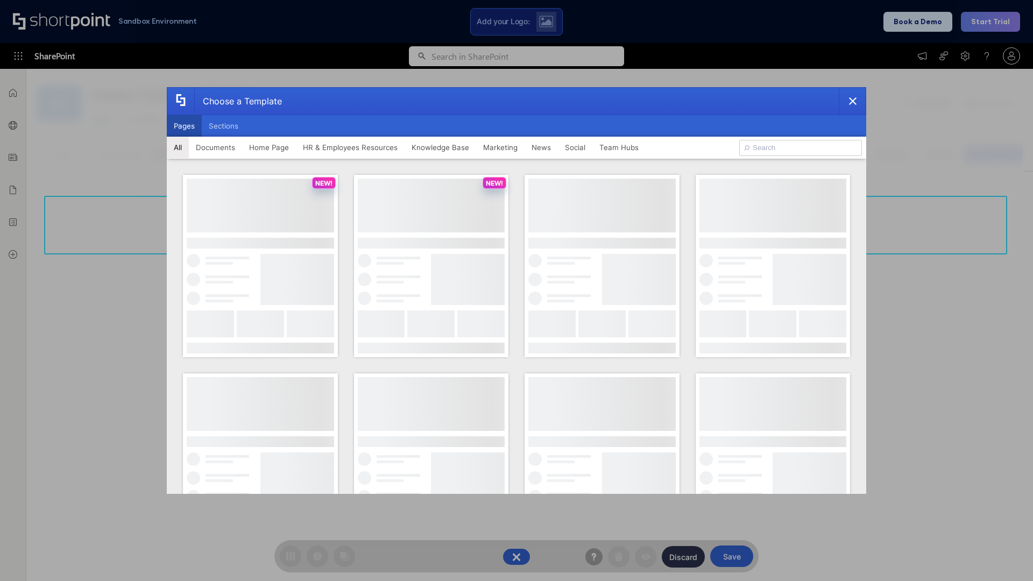  What do you see at coordinates (575, 147) in the screenshot?
I see `button: Social` at bounding box center [575, 147].